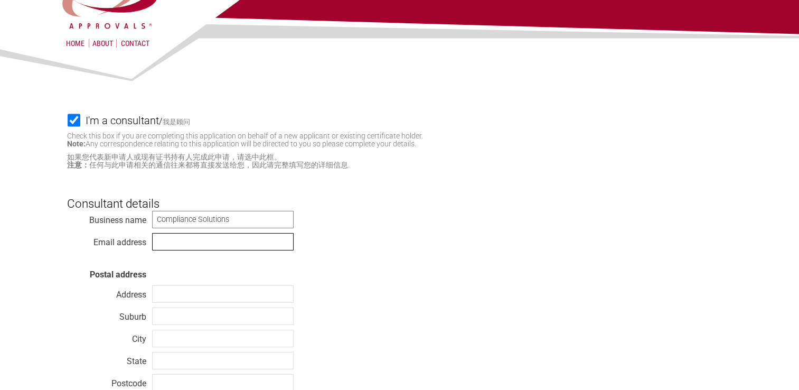 The height and width of the screenshot is (390, 799). What do you see at coordinates (176, 122) in the screenshot?
I see `small: 我是顾问` at bounding box center [176, 122].